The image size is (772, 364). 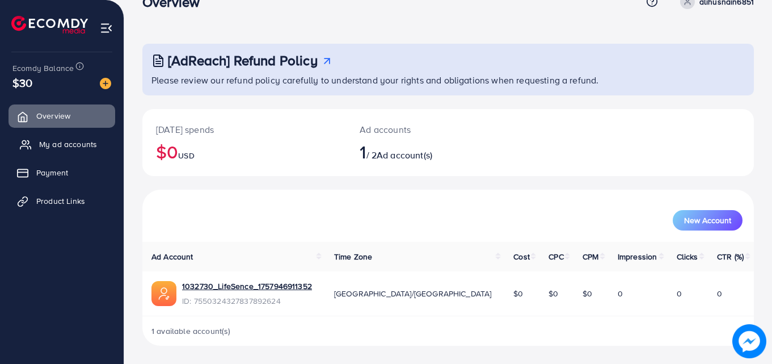 What do you see at coordinates (556, 256) in the screenshot?
I see `span: CPC` at bounding box center [556, 256].